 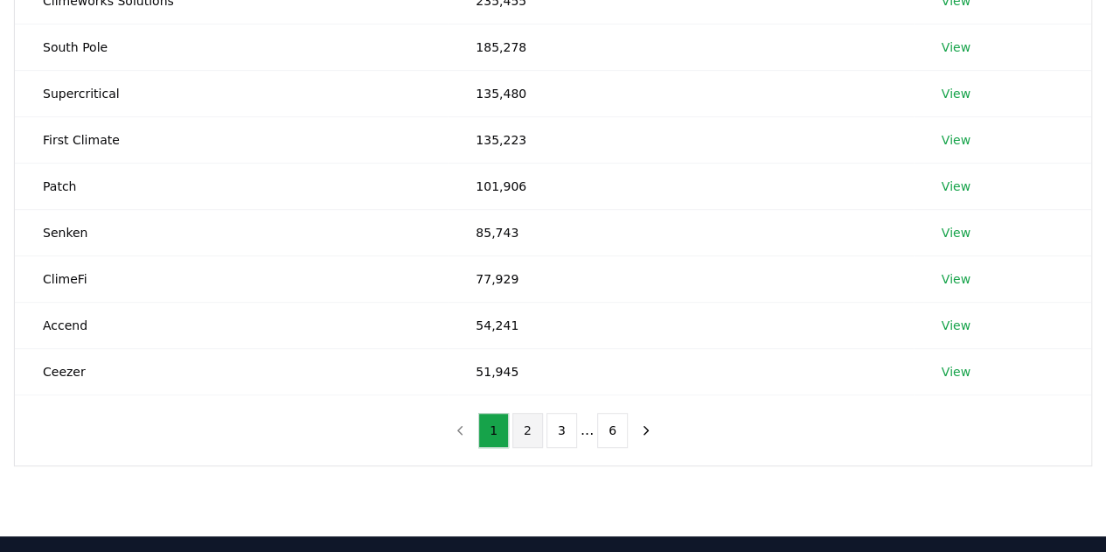 What do you see at coordinates (231, 324) in the screenshot?
I see `td: Accend` at bounding box center [231, 324].